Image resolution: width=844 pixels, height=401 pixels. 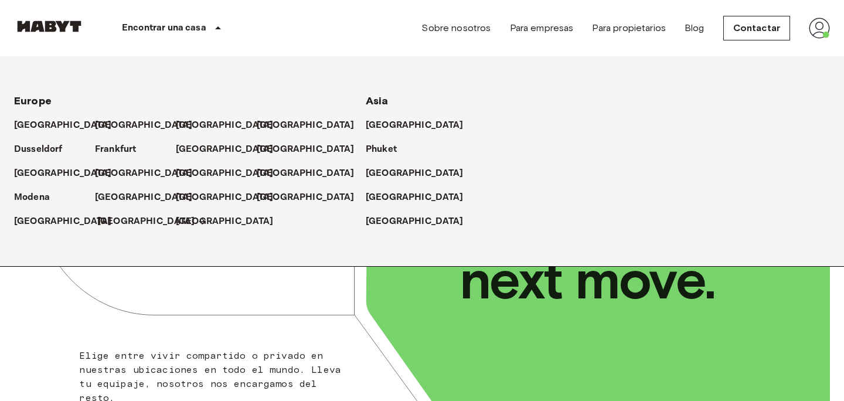 What do you see at coordinates (121, 150) in the screenshot?
I see `a: Frankfurt` at bounding box center [121, 150].